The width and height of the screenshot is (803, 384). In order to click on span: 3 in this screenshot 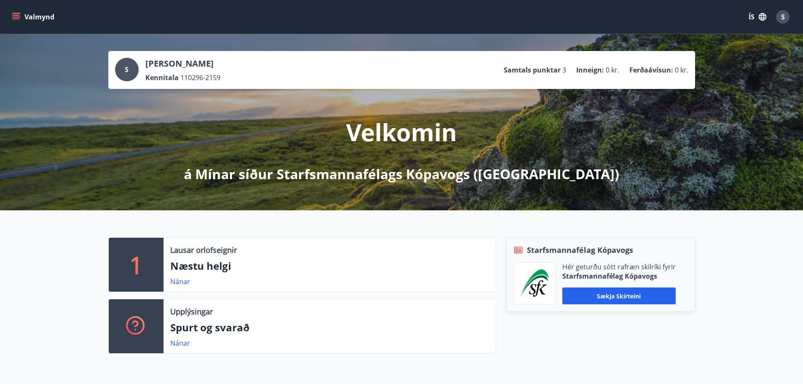, I will do `click(564, 70)`.